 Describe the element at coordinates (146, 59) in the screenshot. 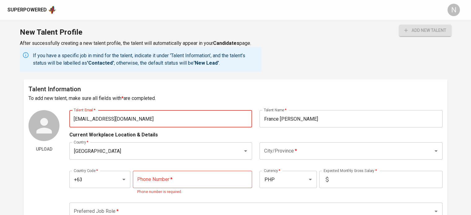

I see `p: If you have a specific job in mind for the talent, indicate it under 'Talent Information', and th...` at that location.